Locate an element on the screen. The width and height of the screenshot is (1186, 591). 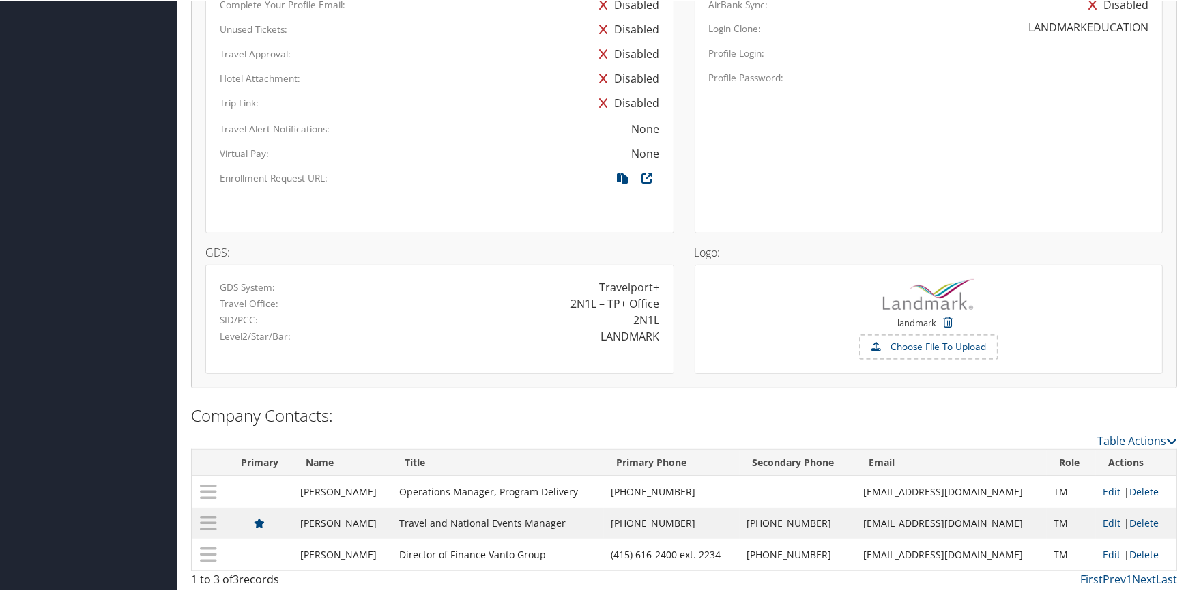
img: landmark is located at coordinates (928, 293).